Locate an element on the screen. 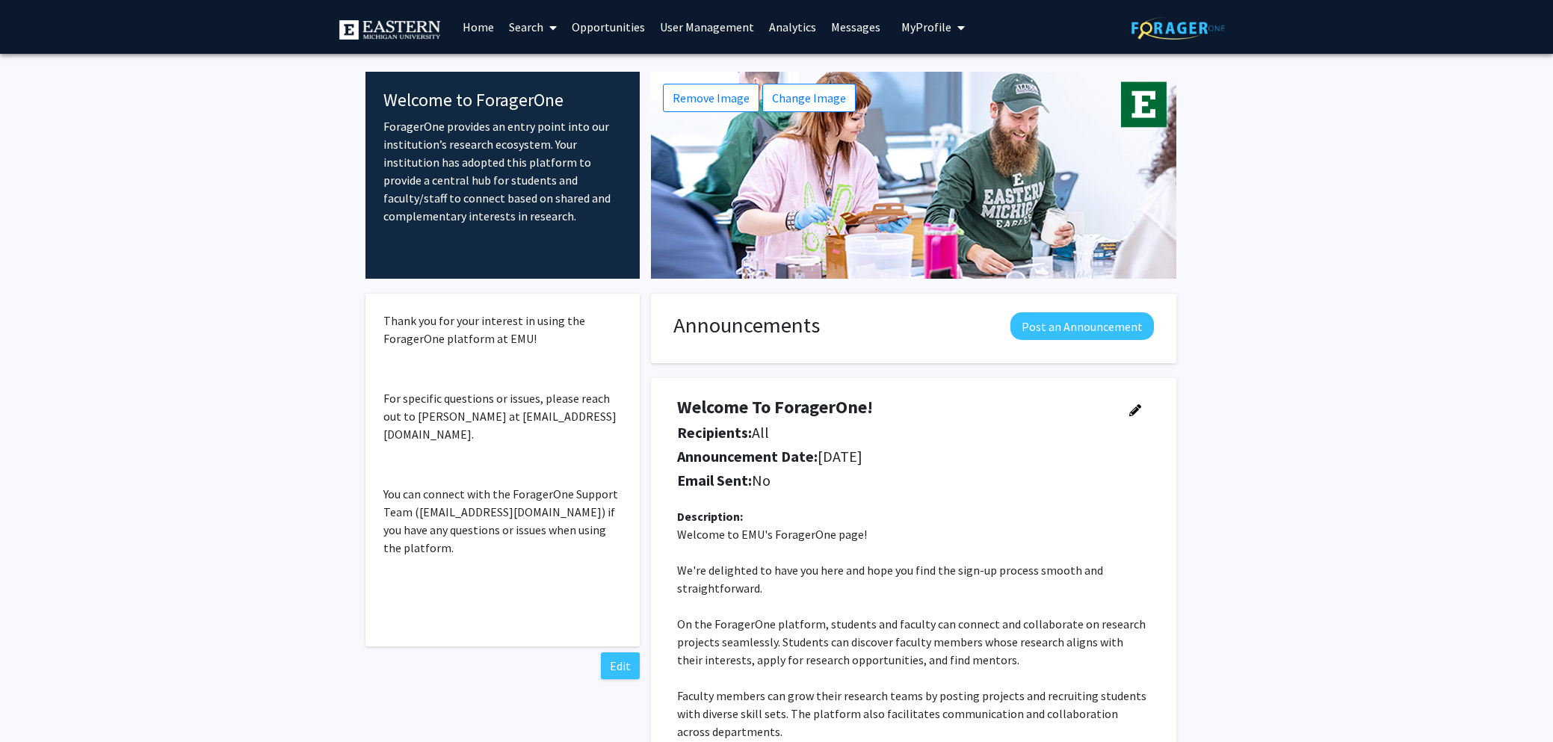 The height and width of the screenshot is (742, 1553). h5: All is located at coordinates (893, 433).